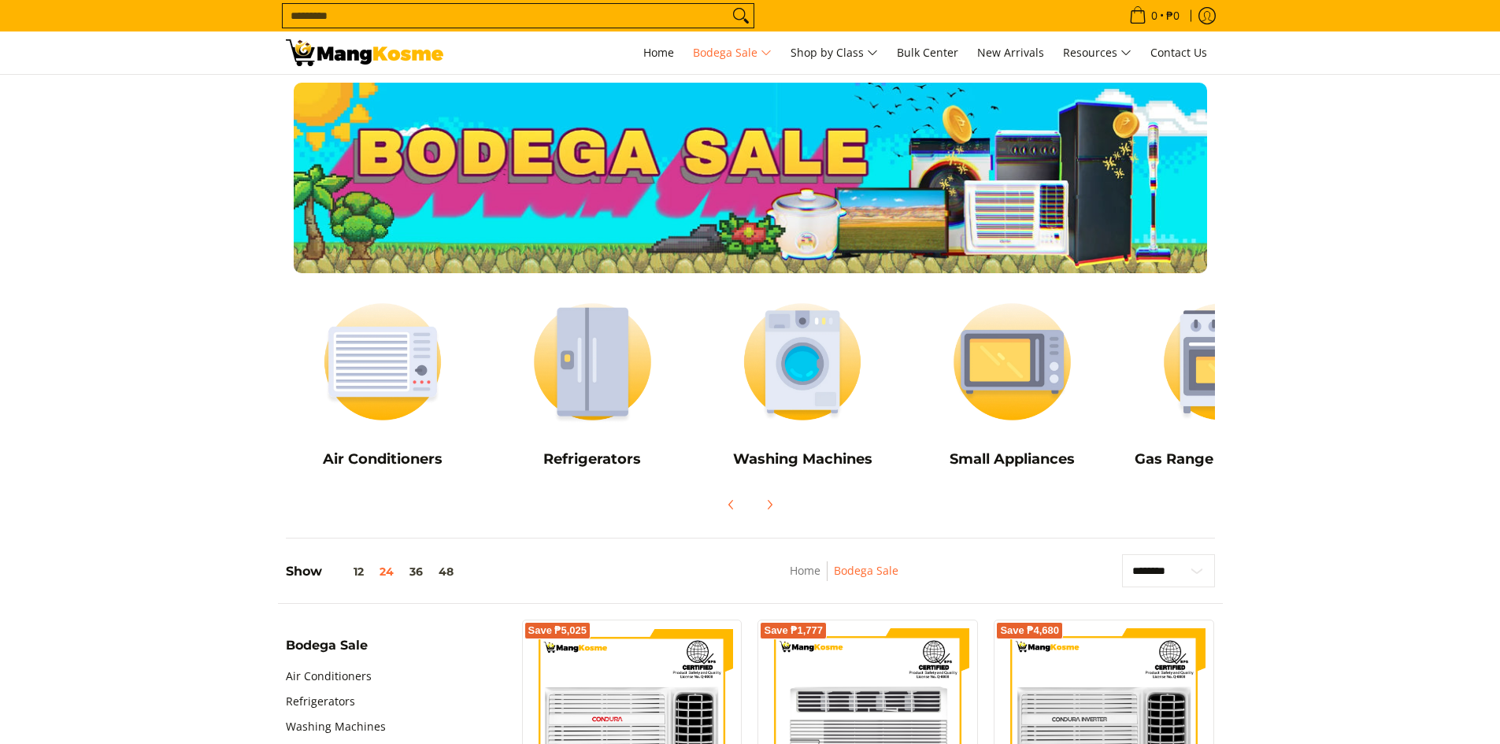 This screenshot has width=1500, height=744. What do you see at coordinates (346, 572) in the screenshot?
I see `button: 12` at bounding box center [346, 572].